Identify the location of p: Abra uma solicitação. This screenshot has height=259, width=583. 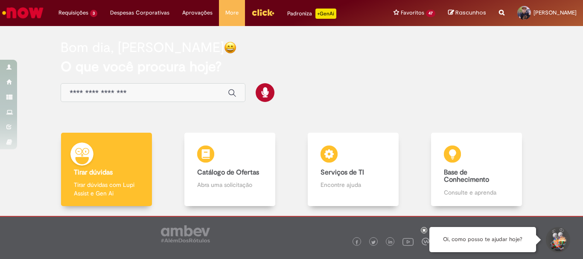
(230, 185).